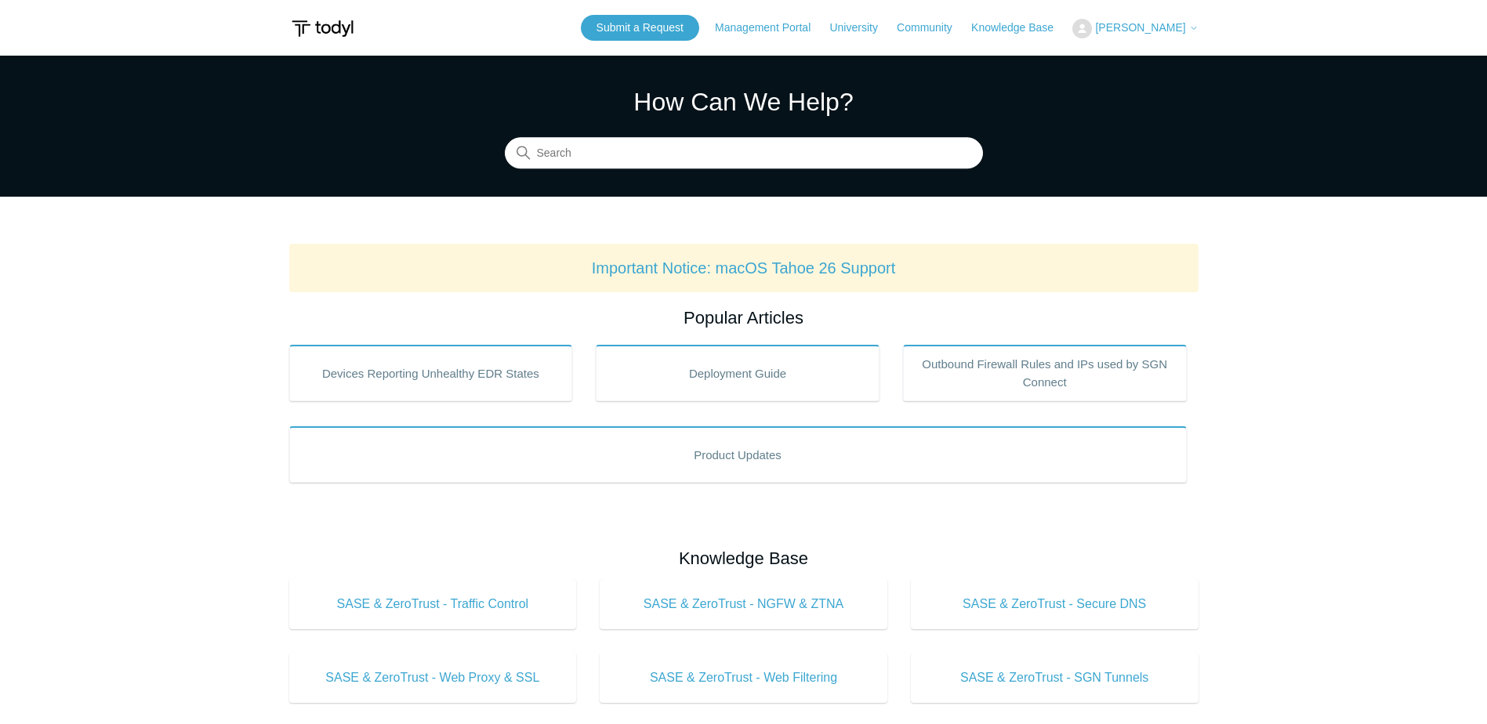  Describe the element at coordinates (744, 268) in the screenshot. I see `a: Important Notice: macOS Tahoe 26 Support` at that location.